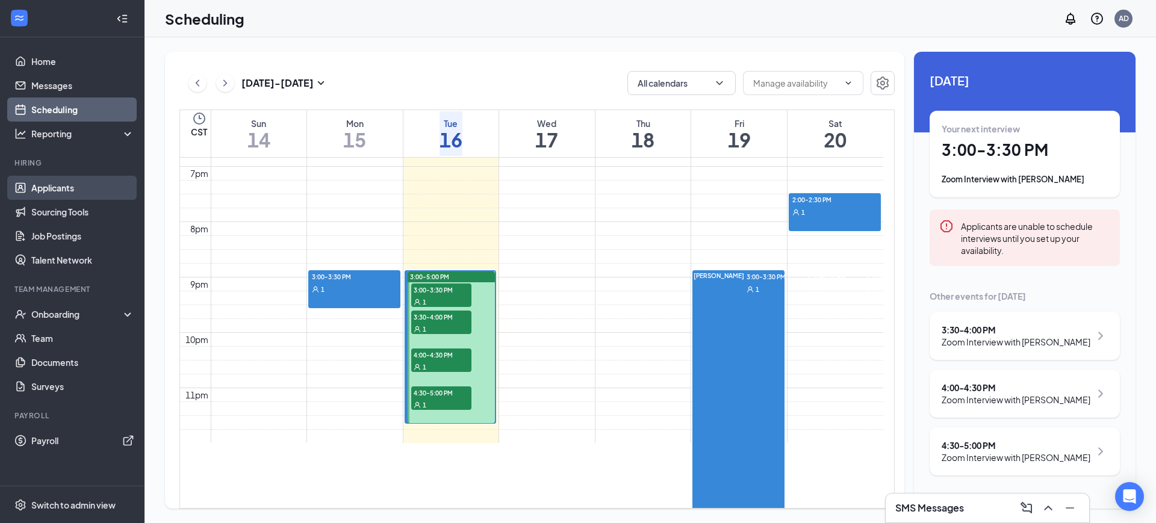  What do you see at coordinates (82, 441) in the screenshot?
I see `a: PayrollExternalLink` at bounding box center [82, 441].